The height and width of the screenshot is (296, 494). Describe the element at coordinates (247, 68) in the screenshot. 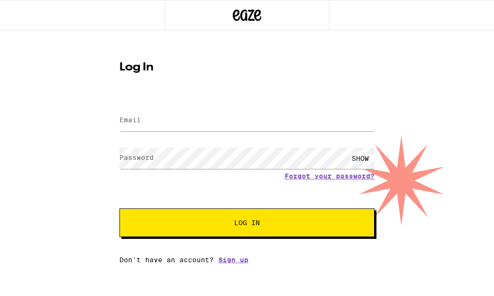

I see `h1: Log In` at that location.